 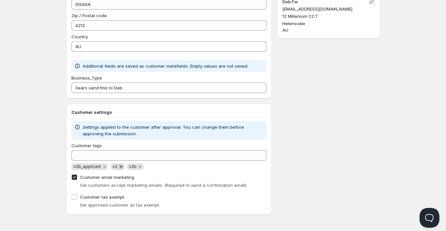 What do you see at coordinates (169, 25) in the screenshot?
I see `input: Zip / Postal code` at bounding box center [169, 25].